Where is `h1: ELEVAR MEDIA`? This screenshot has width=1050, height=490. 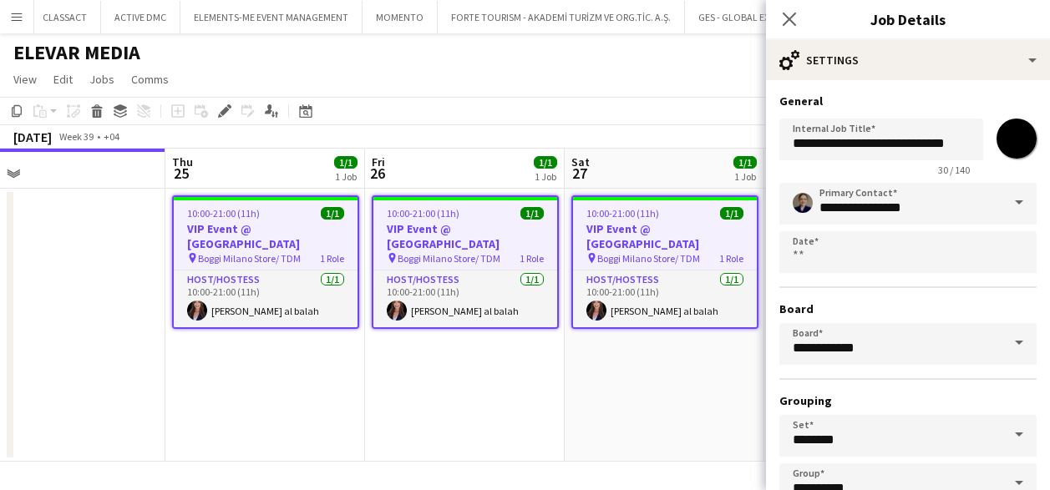 h1: ELEVAR MEDIA is located at coordinates (77, 53).